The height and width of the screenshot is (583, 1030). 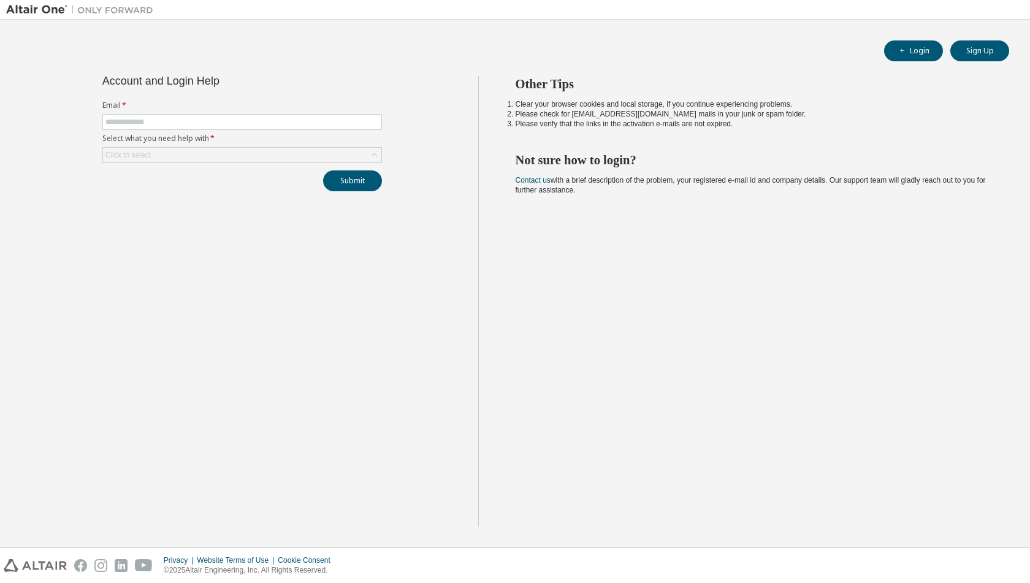 What do you see at coordinates (750, 185) in the screenshot?
I see `span: with a brief description of the problem, your registered e-mail id and company details. Our suppo...` at bounding box center [750, 185].